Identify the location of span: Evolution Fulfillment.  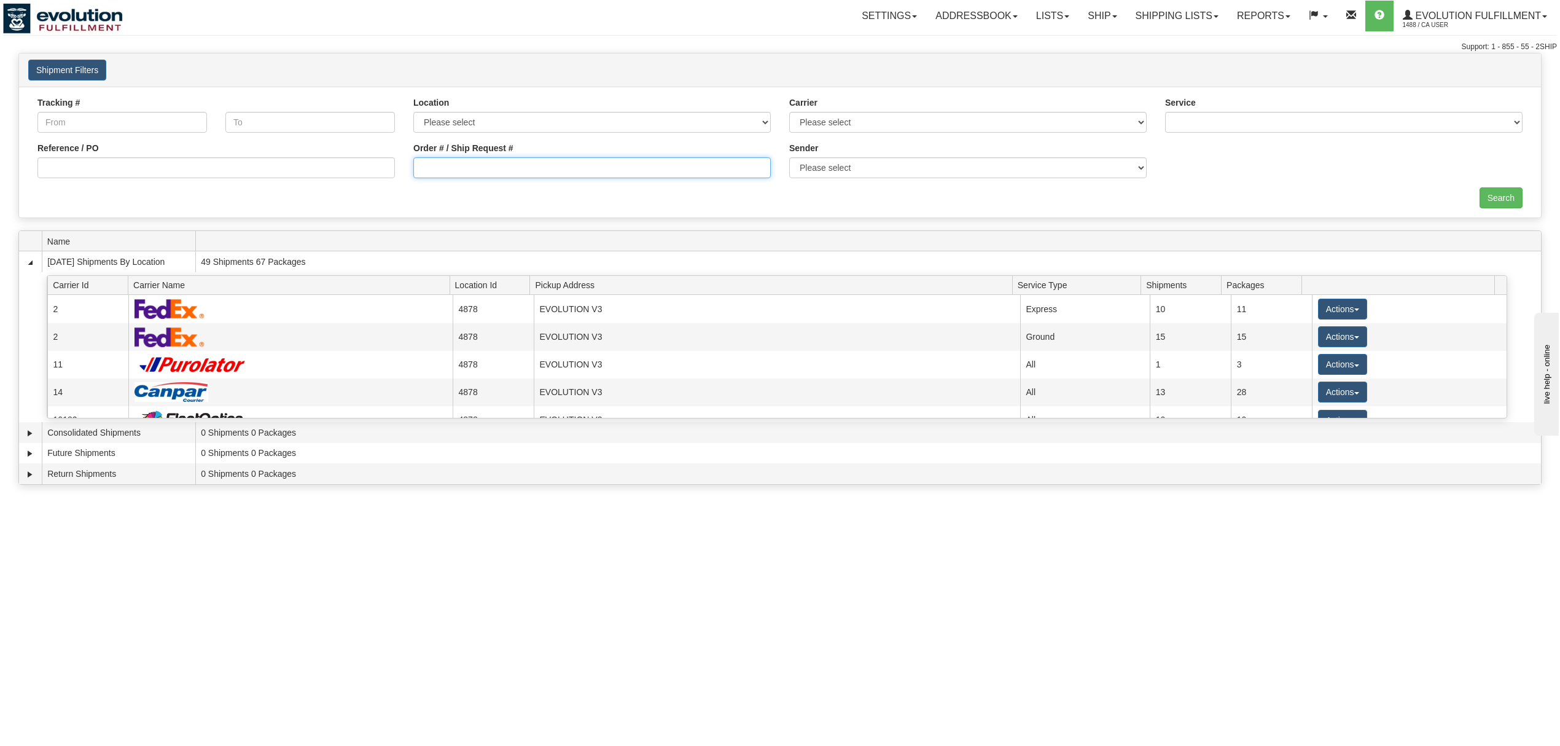
(1477, 15).